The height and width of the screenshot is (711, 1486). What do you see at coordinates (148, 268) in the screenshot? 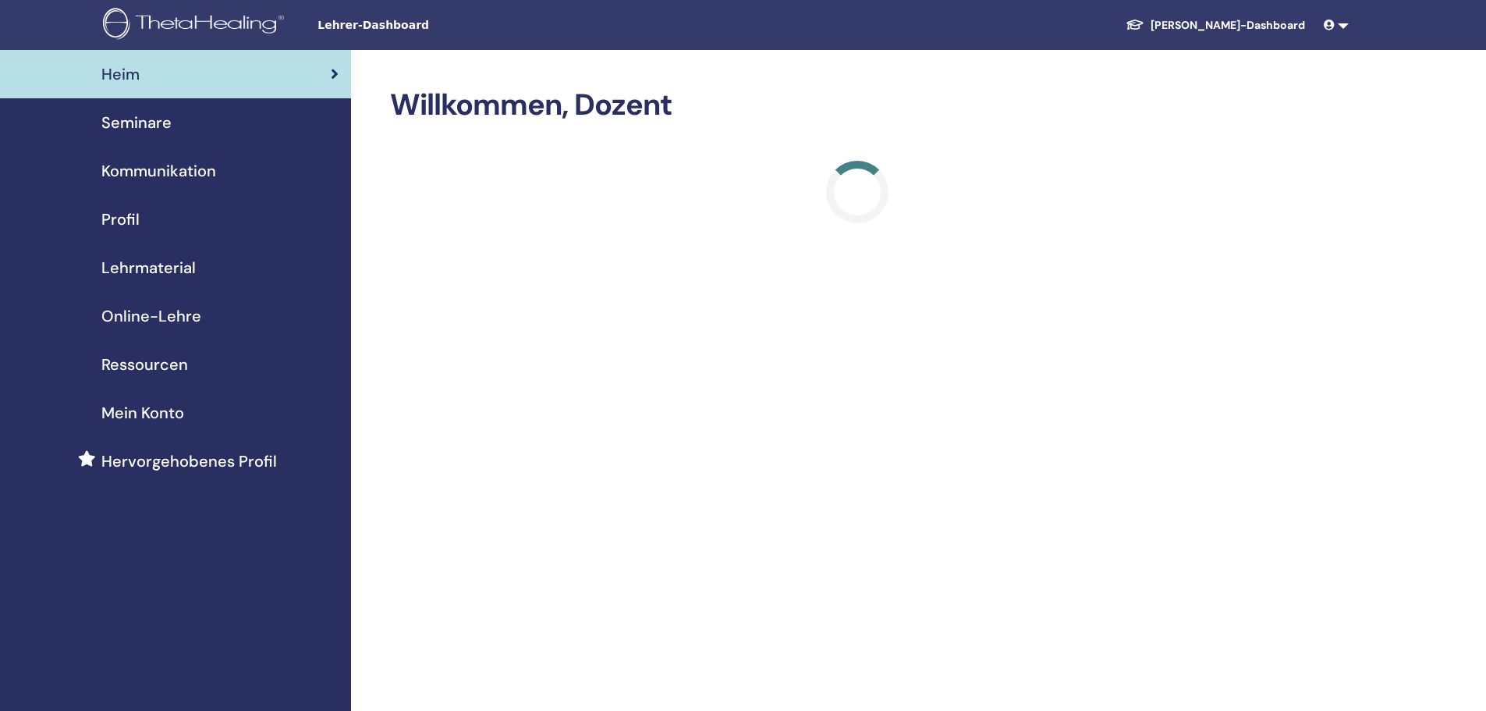
I see `span: Lehrmaterial` at bounding box center [148, 268].